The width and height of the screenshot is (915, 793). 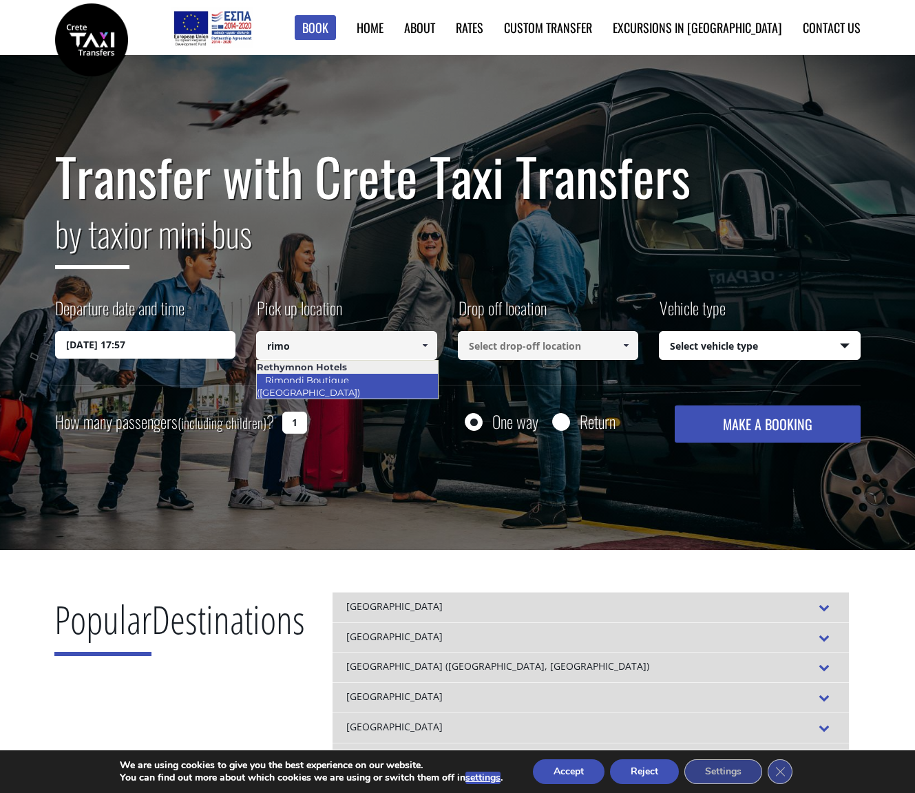 I want to click on p: You can find out more about which cookies we are using or switch them off in ., so click(x=311, y=778).